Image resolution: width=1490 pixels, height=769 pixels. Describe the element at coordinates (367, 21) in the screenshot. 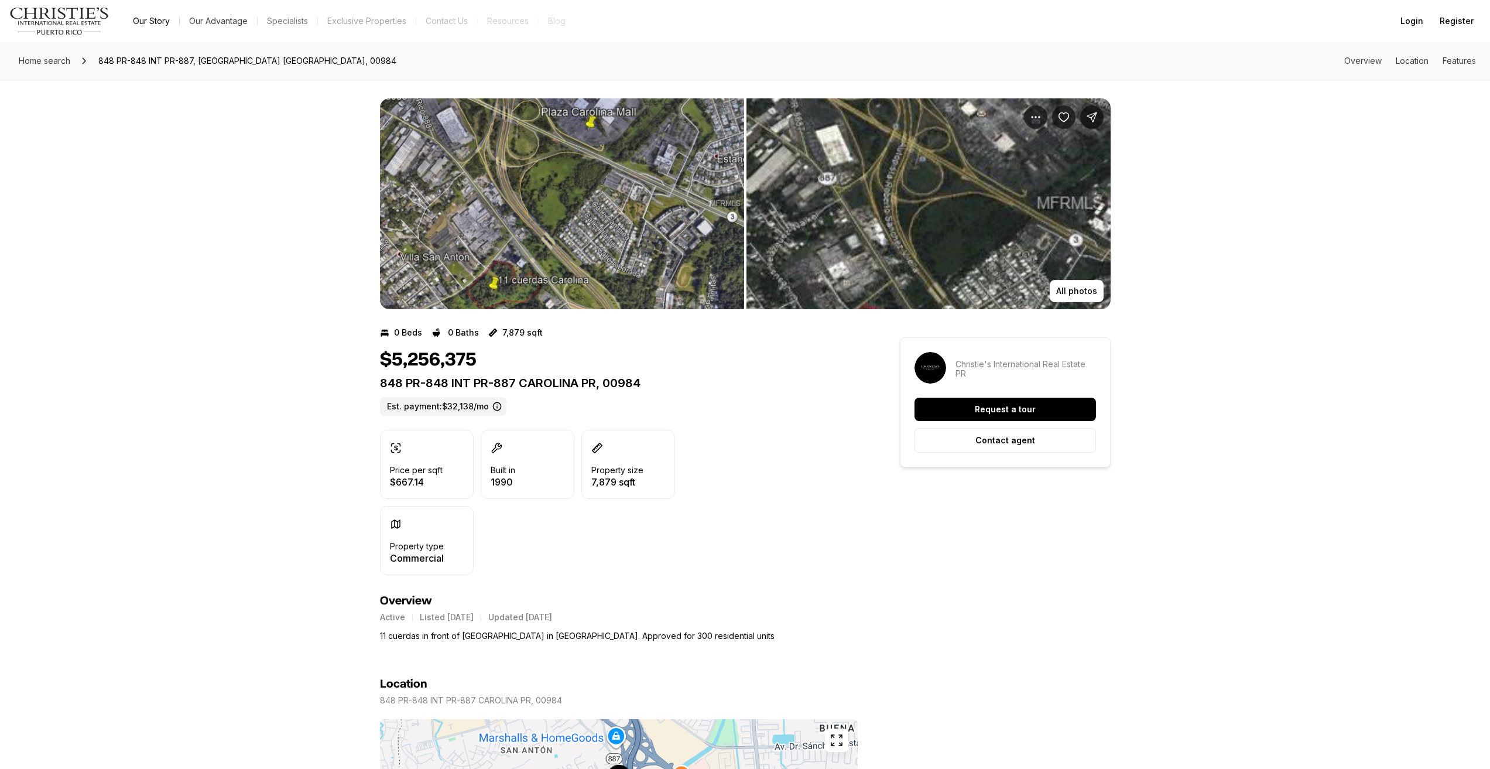

I see `a: Exclusive Properties` at that location.